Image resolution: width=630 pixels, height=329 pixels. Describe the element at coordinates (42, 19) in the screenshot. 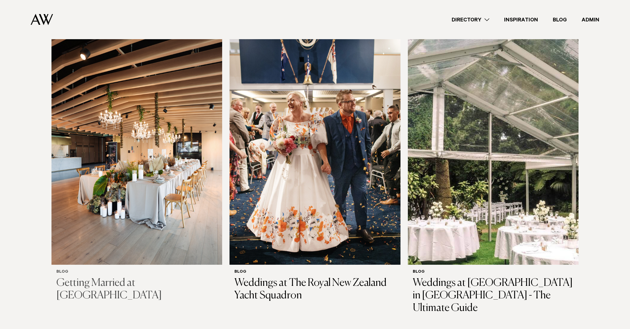

I see `img: Auckland Weddings Logo` at that location.